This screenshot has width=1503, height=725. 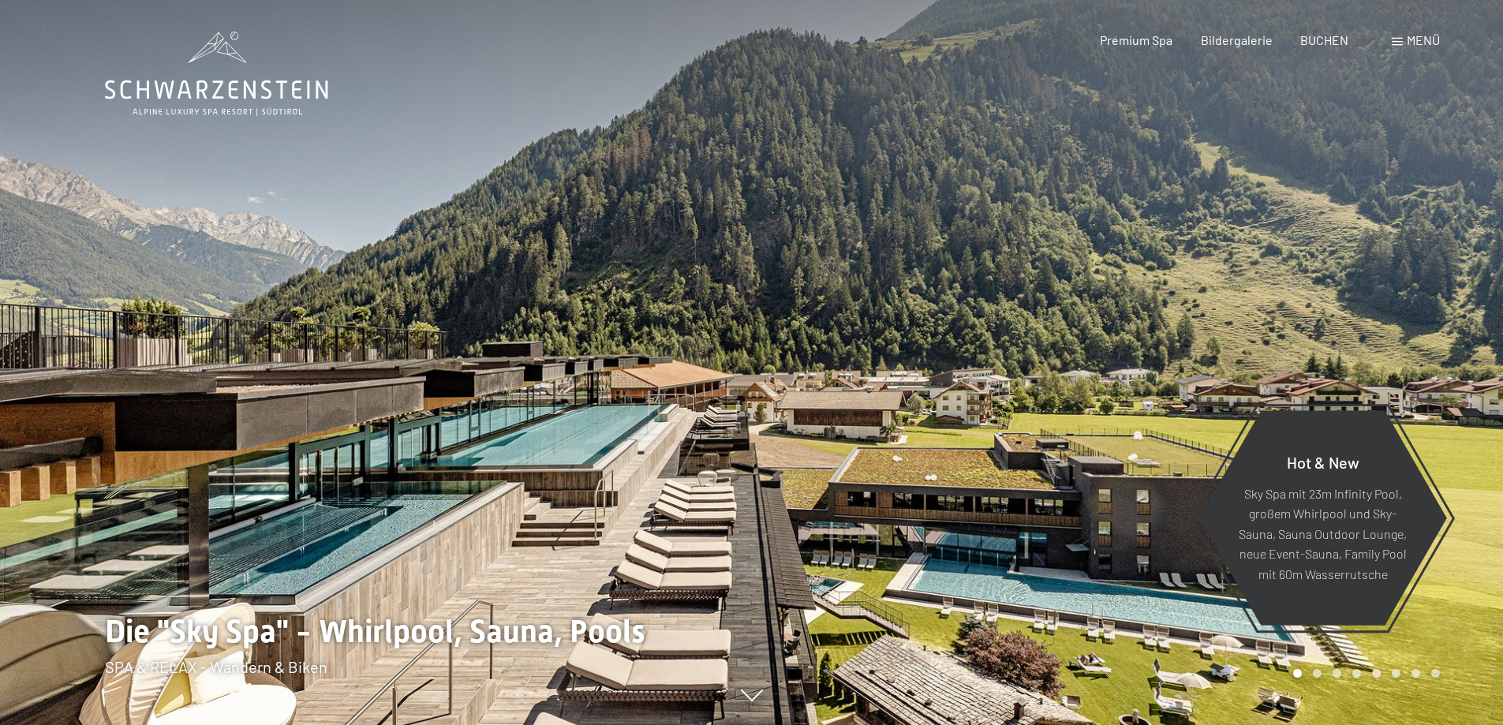 I want to click on div: Carousel Page 6, so click(x=1396, y=673).